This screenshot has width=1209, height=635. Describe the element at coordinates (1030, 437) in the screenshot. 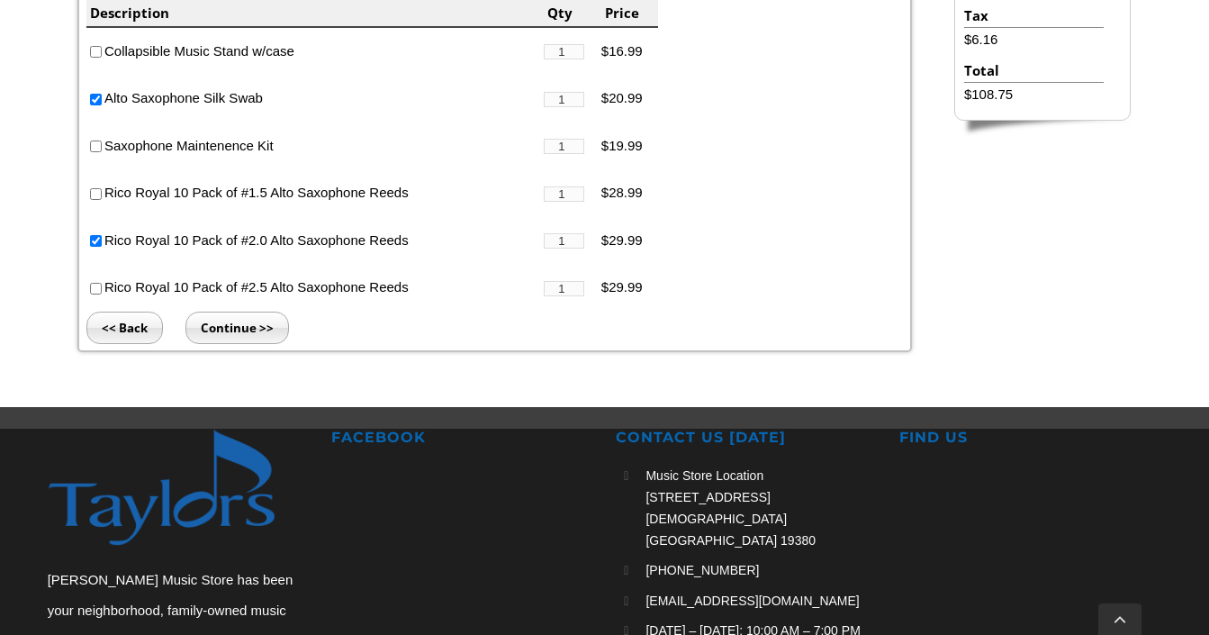

I see `h2: FIND US` at that location.